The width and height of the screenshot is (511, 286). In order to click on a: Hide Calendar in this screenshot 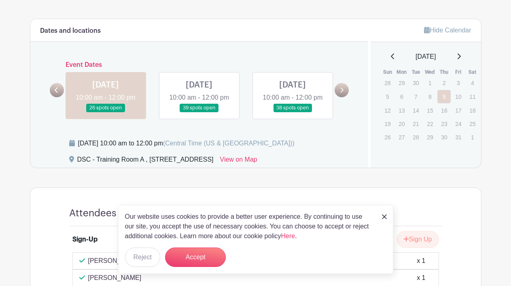, I will do `click(448, 30)`.